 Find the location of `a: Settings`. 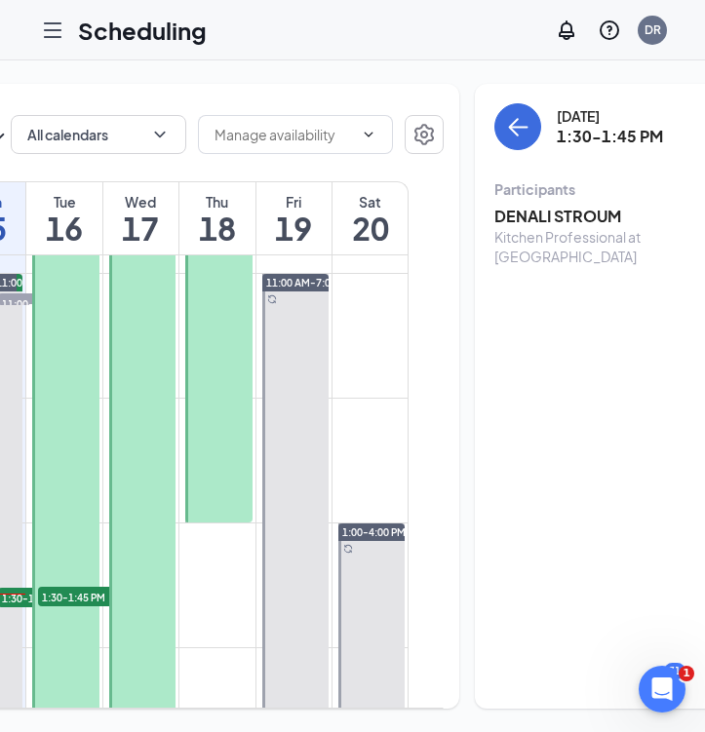

a: Settings is located at coordinates (424, 136).